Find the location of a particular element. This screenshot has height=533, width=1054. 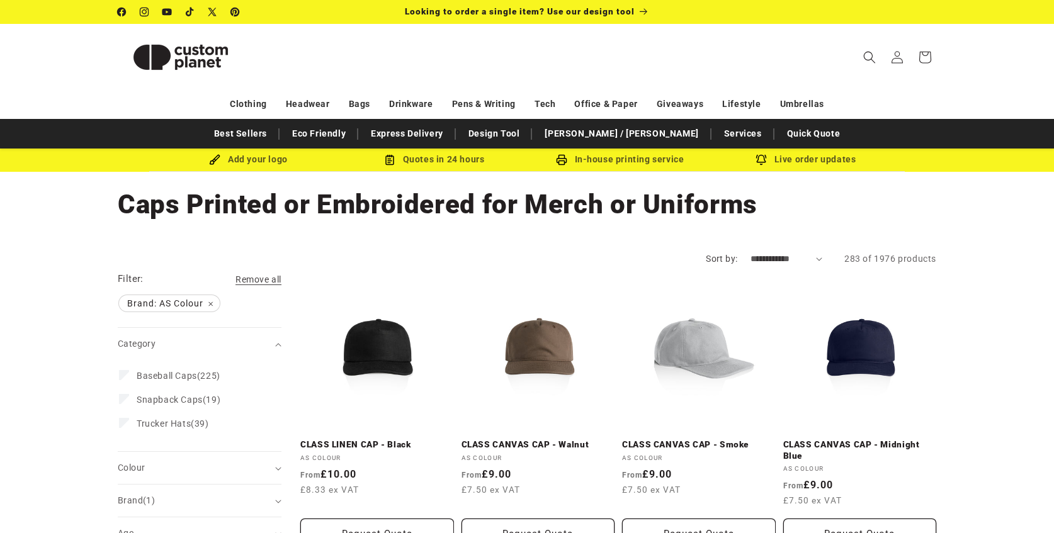

a: Best Sellers is located at coordinates (240, 133).